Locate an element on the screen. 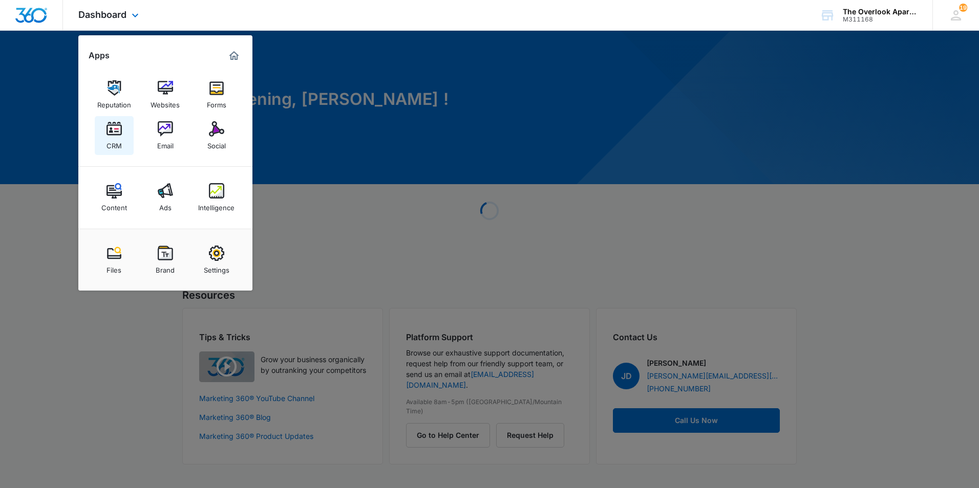 This screenshot has height=488, width=979. div: Intelligence is located at coordinates (216, 205).